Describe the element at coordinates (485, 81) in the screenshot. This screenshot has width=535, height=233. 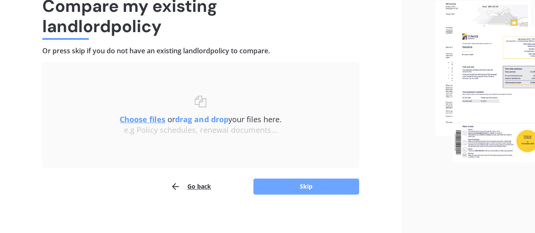
I see `img: files.webp` at that location.